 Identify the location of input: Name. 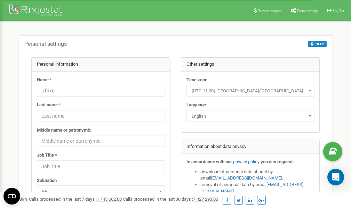
(101, 91).